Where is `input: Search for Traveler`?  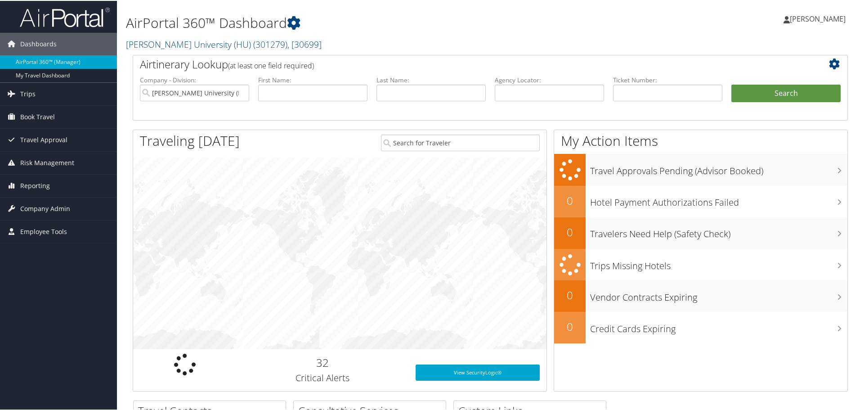
input: Search for Traveler is located at coordinates (460, 142).